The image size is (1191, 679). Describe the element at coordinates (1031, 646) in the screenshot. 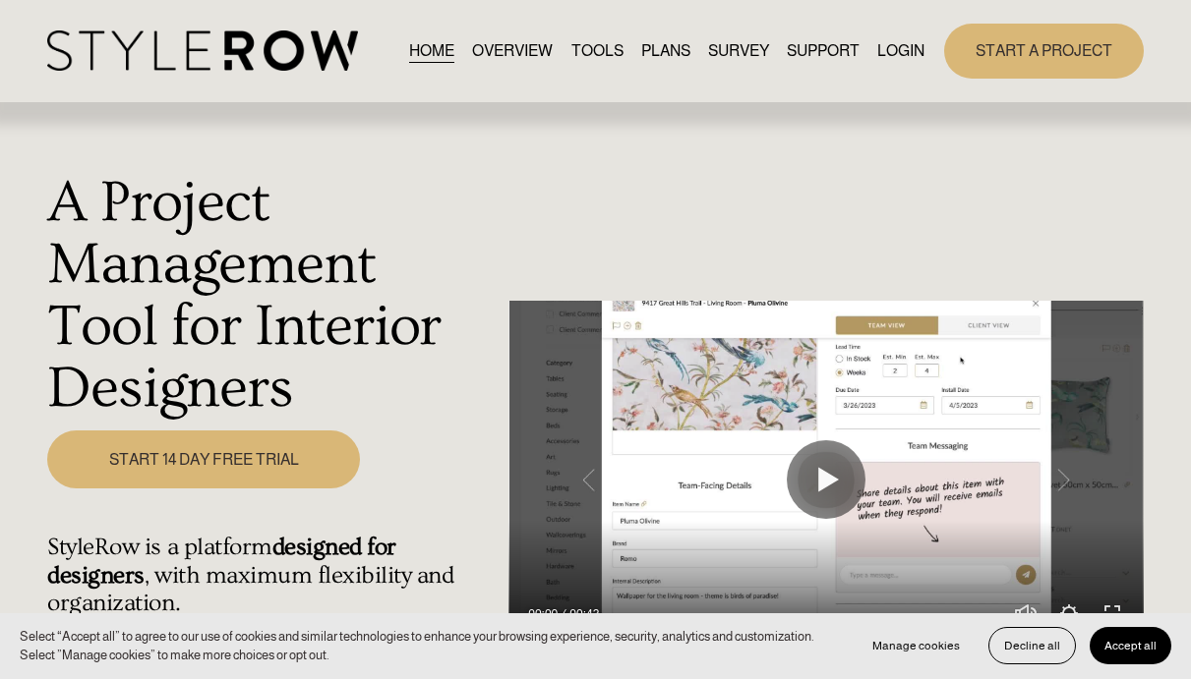

I see `span: Decline all` at that location.